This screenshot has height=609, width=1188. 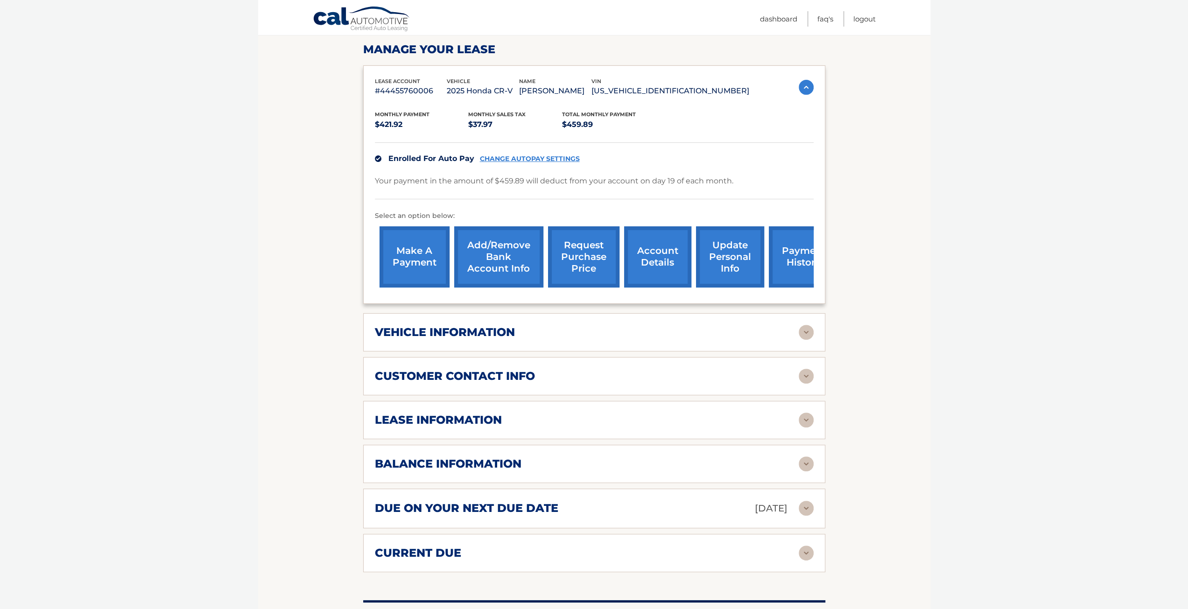 I want to click on a: update personal info, so click(x=730, y=257).